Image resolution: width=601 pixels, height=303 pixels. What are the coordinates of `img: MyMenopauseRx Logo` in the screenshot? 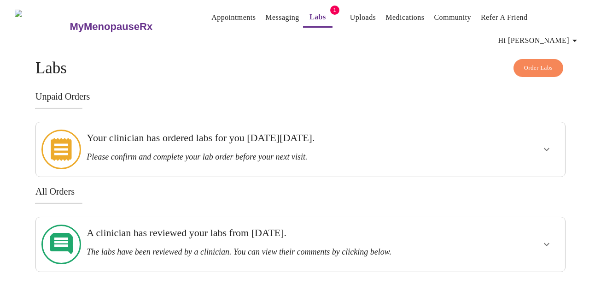 It's located at (41, 27).